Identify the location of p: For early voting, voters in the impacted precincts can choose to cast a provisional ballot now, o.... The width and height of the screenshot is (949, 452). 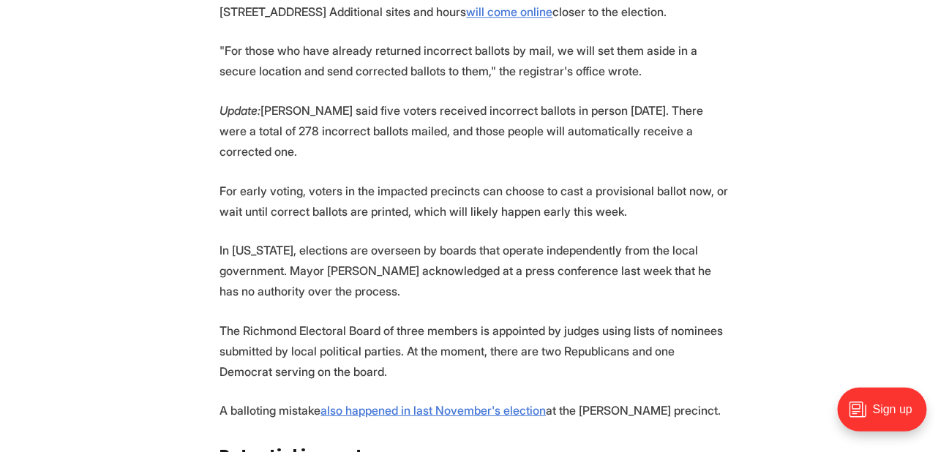
(475, 201).